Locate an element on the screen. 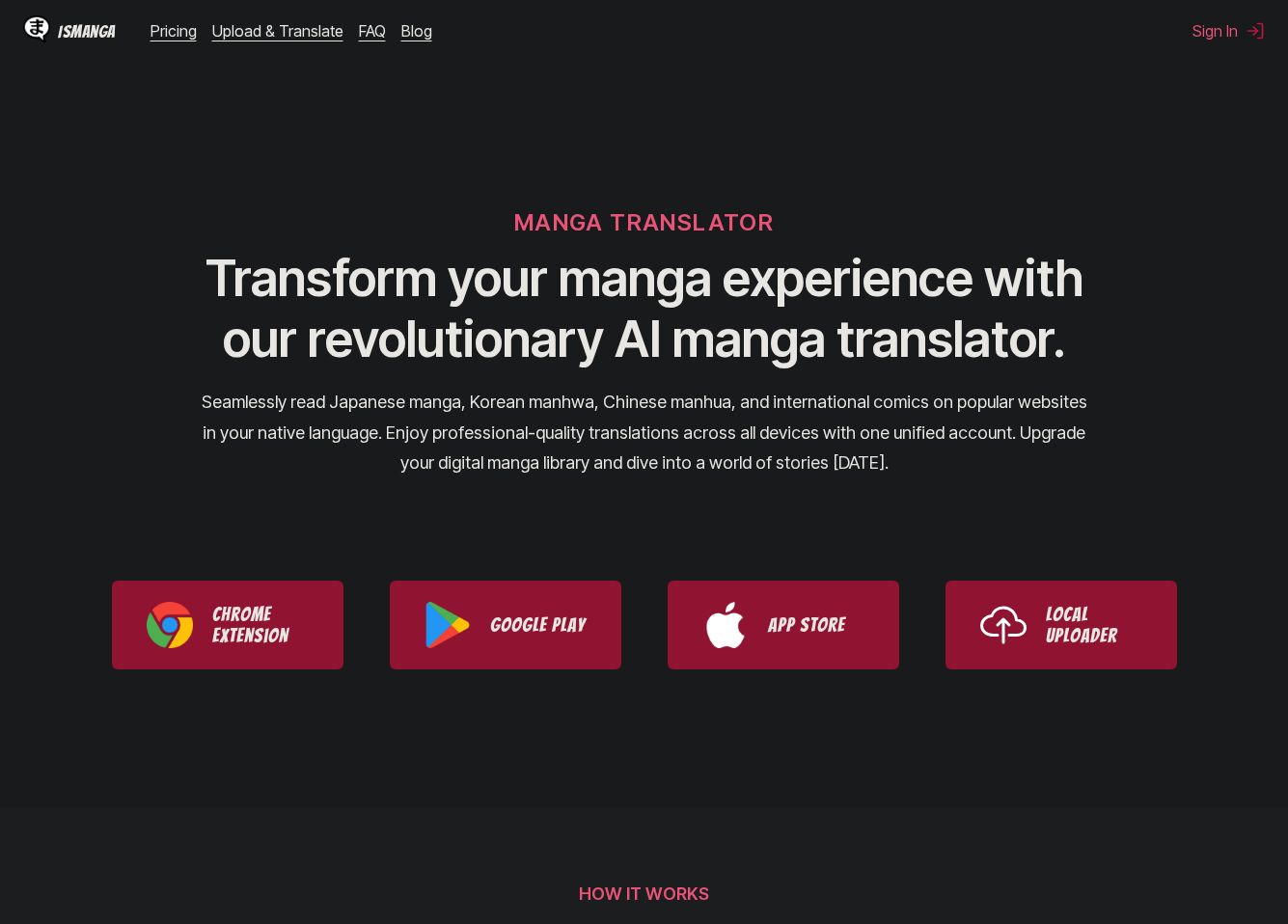 The height and width of the screenshot is (924, 1288). img: IsManga Logo is located at coordinates (37, 29).